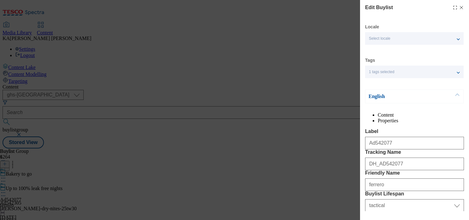 The width and height of the screenshot is (469, 220). What do you see at coordinates (420, 121) in the screenshot?
I see `li: Properties` at bounding box center [420, 121].